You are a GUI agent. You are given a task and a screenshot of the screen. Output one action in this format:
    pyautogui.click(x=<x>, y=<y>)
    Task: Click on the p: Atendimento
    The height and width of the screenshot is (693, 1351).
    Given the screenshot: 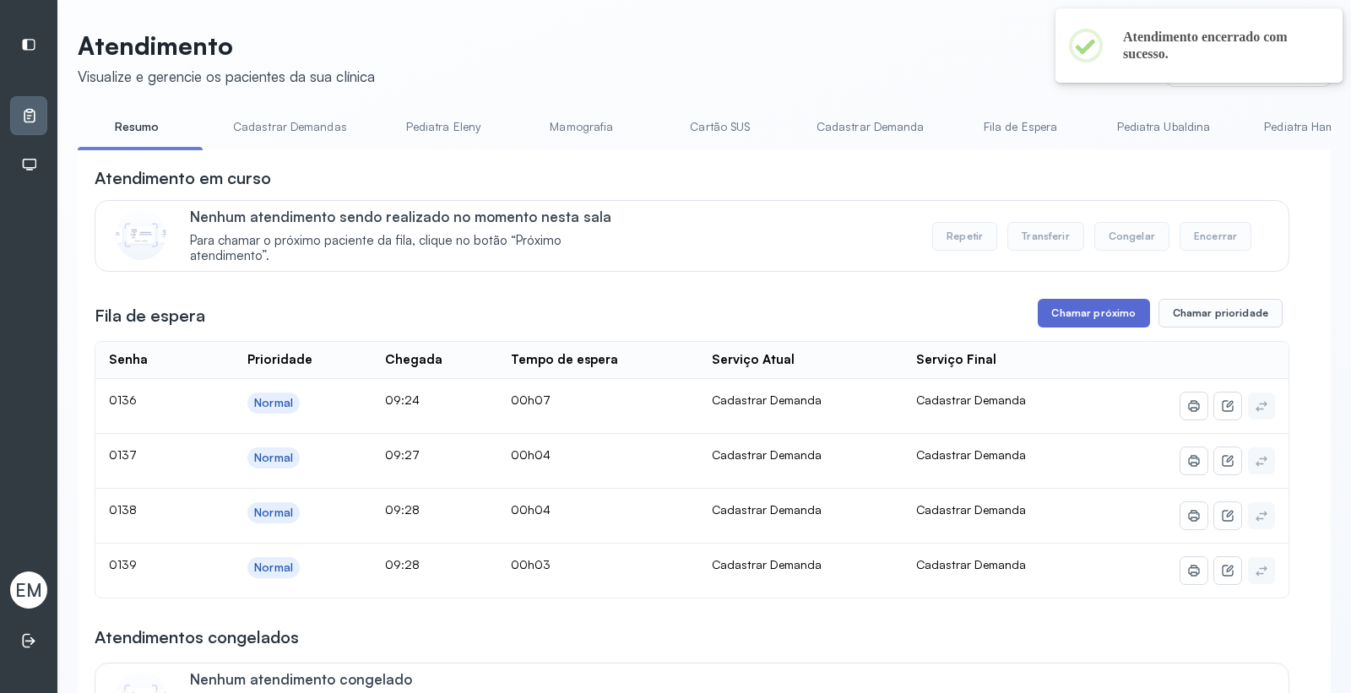 What is the action you would take?
    pyautogui.click(x=226, y=46)
    